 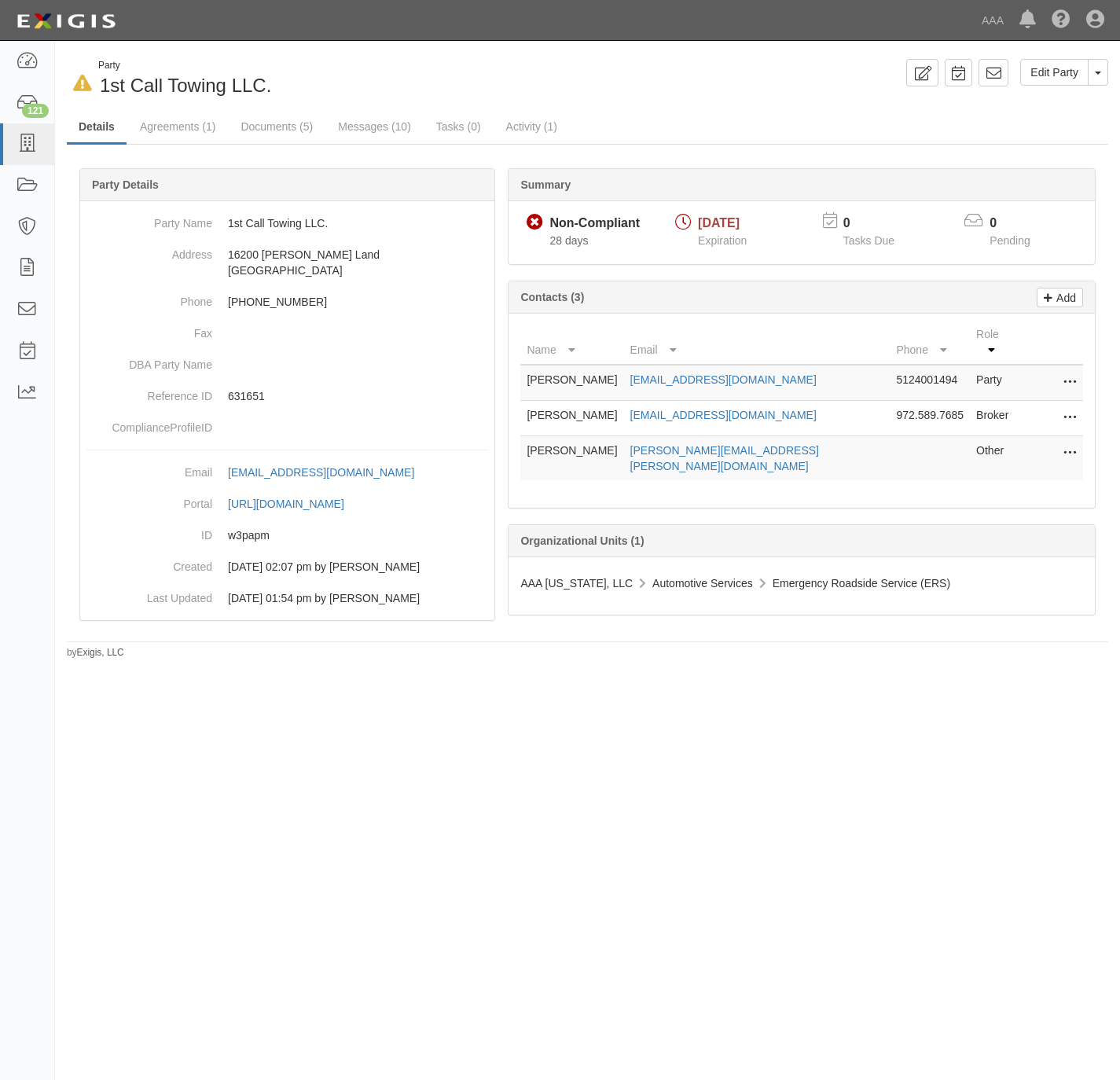 What do you see at coordinates (66, 21) in the screenshot?
I see `img: logo-5460c22ac91f19d4615b14bd174203de0afe785f0fc80cf4dbbc73dc1793850b.png` at bounding box center [66, 21].